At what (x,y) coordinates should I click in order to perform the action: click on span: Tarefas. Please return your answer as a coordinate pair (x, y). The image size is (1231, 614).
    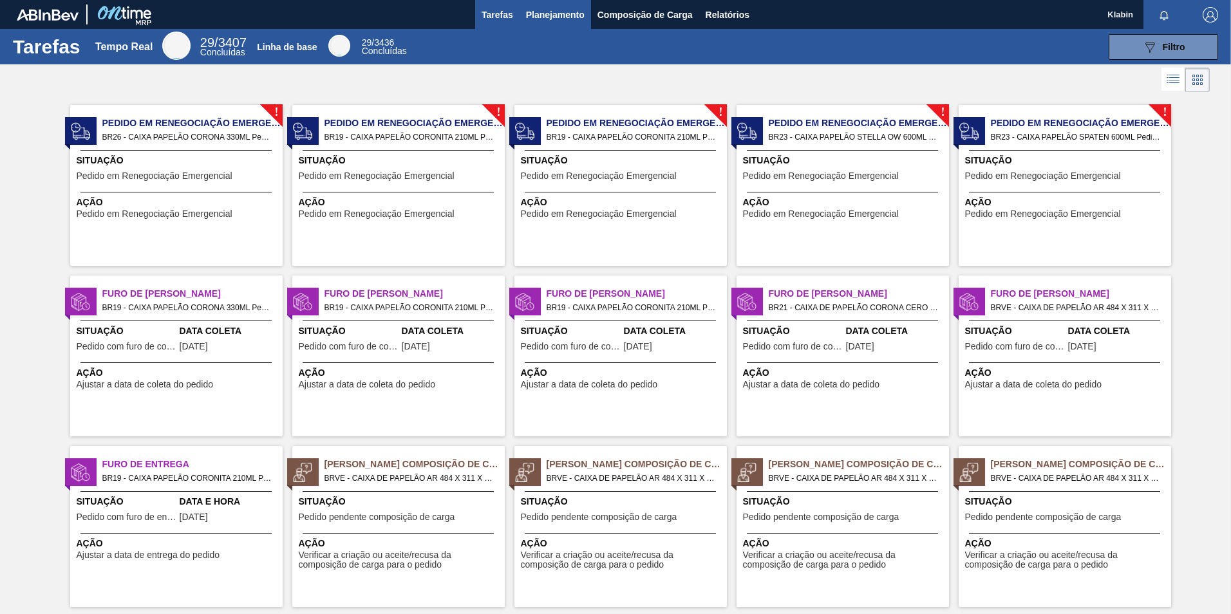
    Looking at the image, I should click on (497, 15).